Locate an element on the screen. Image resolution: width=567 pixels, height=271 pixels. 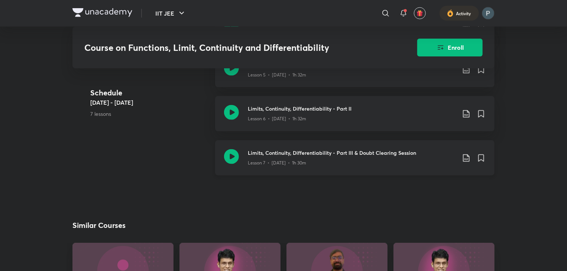
h3: Limits, Continuity, Differentiability - Part III & Doubt Clearing Session is located at coordinates (352, 153).